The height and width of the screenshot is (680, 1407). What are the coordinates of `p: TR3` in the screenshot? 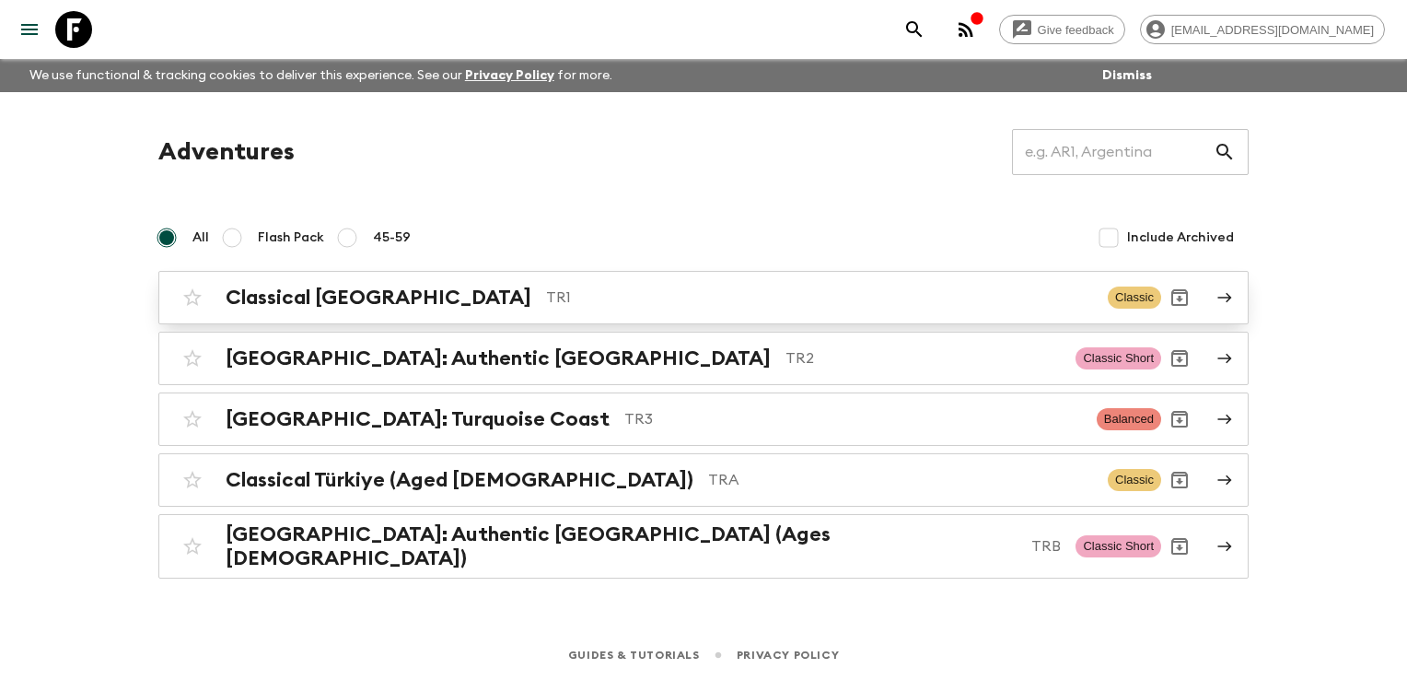 It's located at (853, 419).